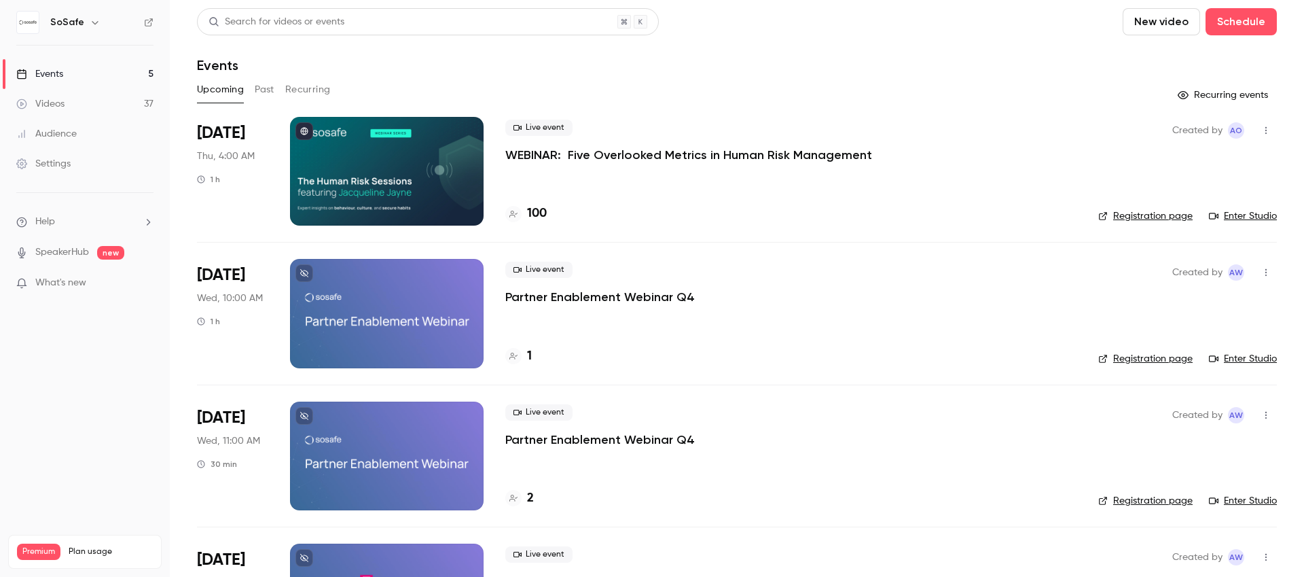 The width and height of the screenshot is (1304, 577). I want to click on span: Wed, 11:00 AM, so click(228, 441).